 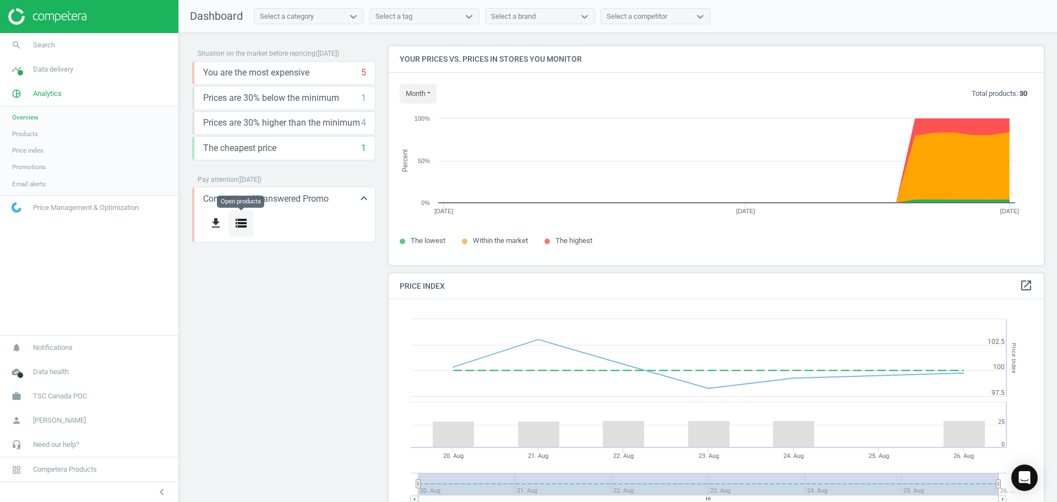 I want to click on img: ajHJNr6hYgQAAAAASUVORK5CYII=, so click(x=47, y=17).